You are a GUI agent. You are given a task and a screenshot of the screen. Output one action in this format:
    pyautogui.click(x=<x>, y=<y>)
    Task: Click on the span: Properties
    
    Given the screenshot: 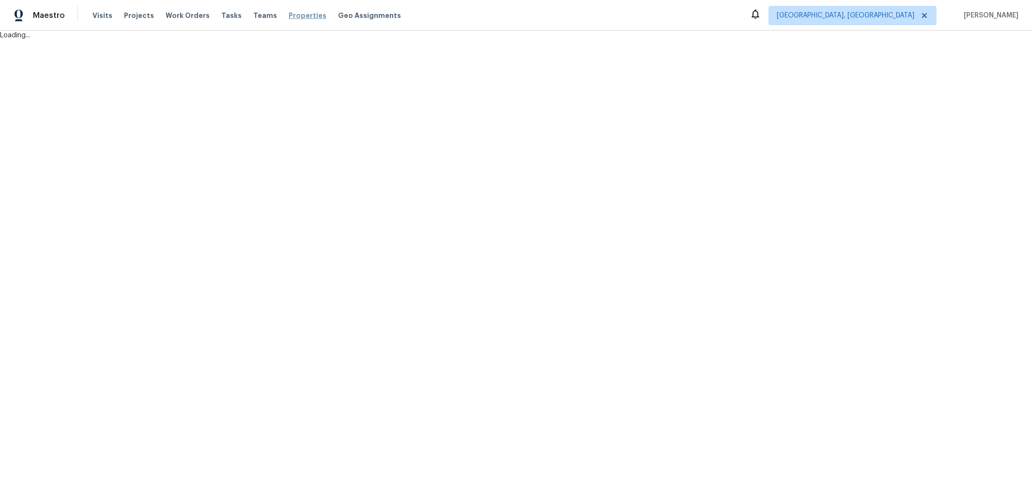 What is the action you would take?
    pyautogui.click(x=307, y=15)
    